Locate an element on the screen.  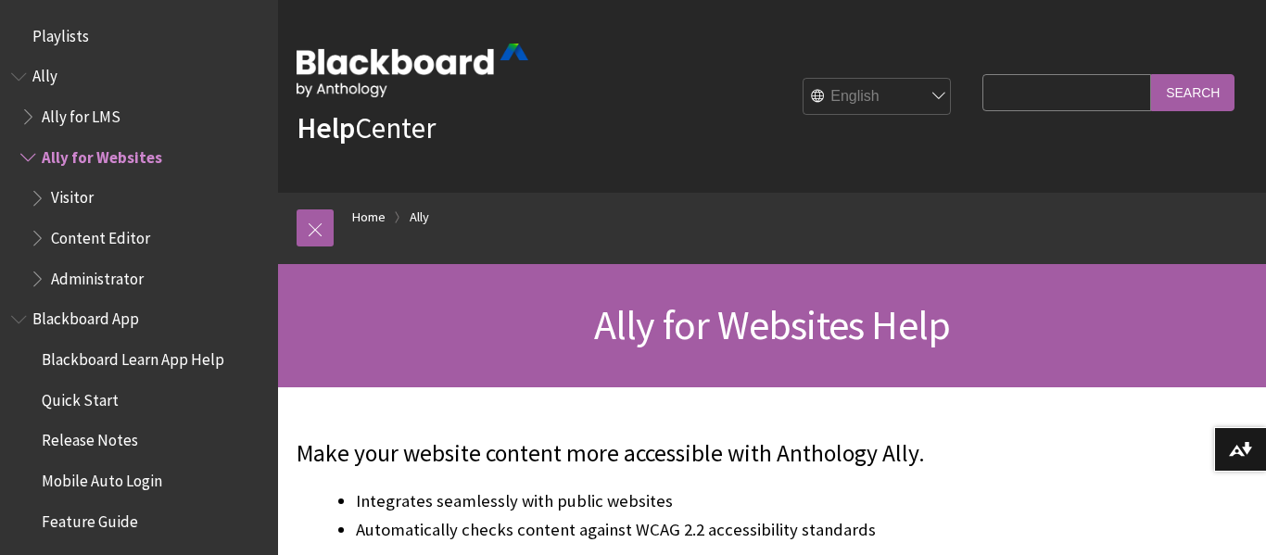
span: Ally for Websites Help is located at coordinates (772, 324).